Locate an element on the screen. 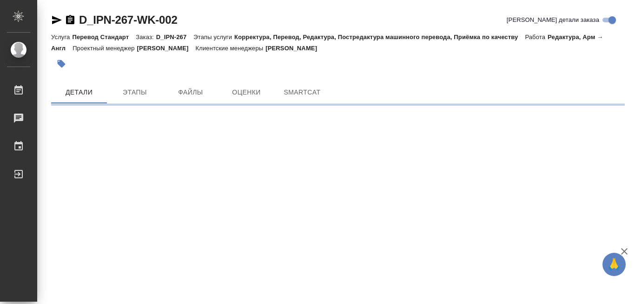 This screenshot has width=635, height=304. button: Добавить тэг is located at coordinates (61, 64).